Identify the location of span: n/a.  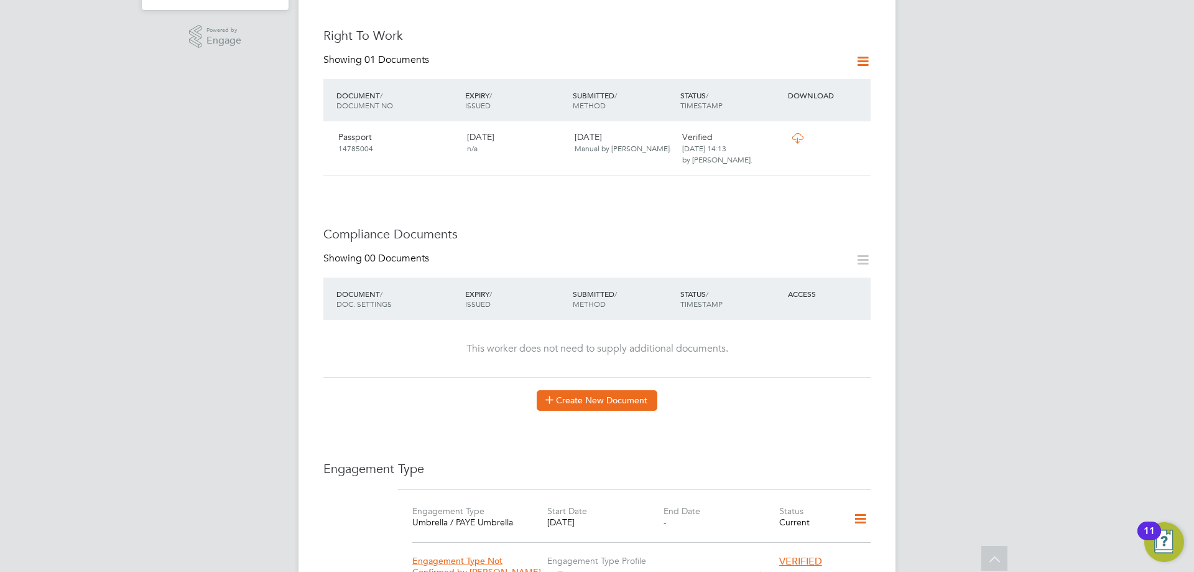
(472, 148).